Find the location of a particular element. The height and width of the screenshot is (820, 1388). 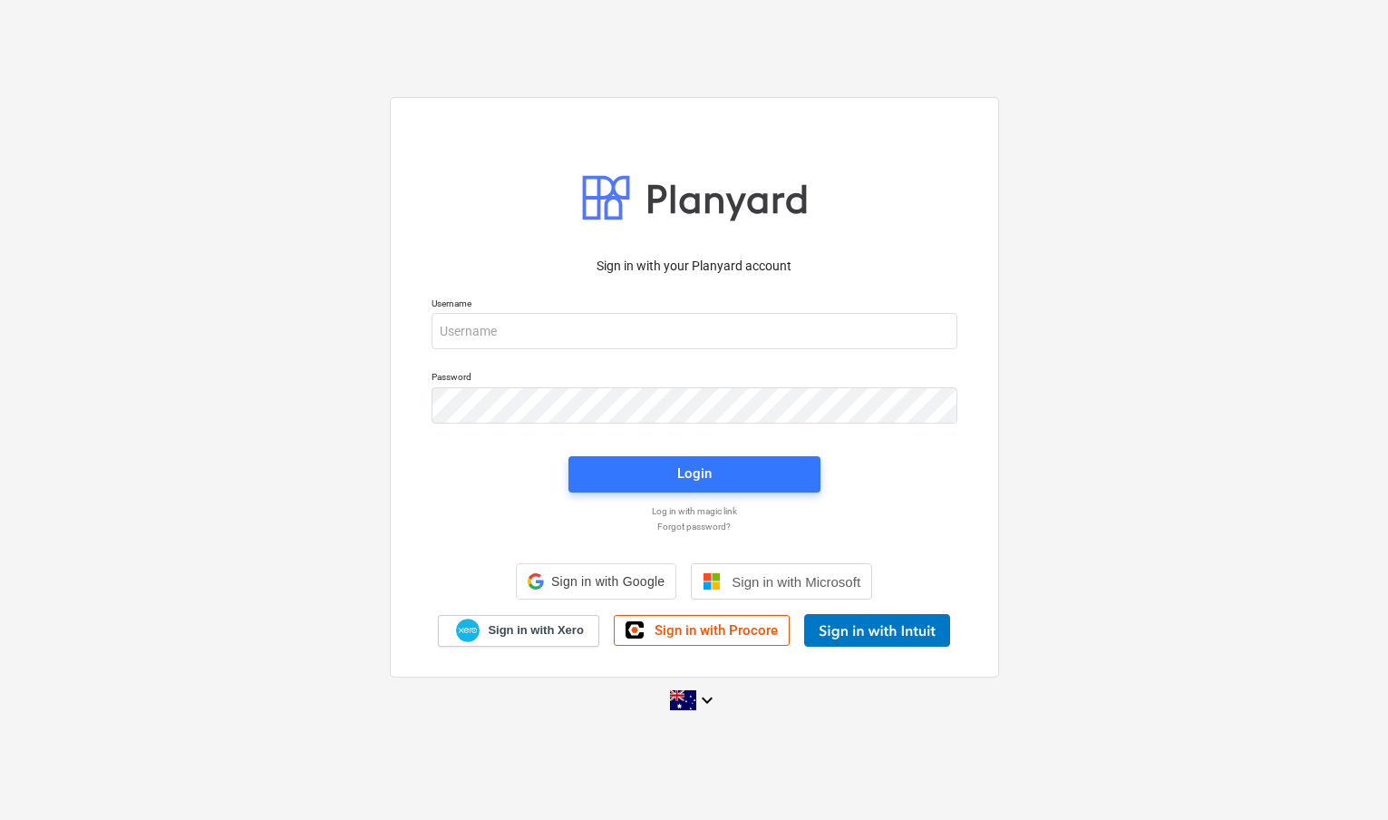

img: Xero logo is located at coordinates (468, 630).